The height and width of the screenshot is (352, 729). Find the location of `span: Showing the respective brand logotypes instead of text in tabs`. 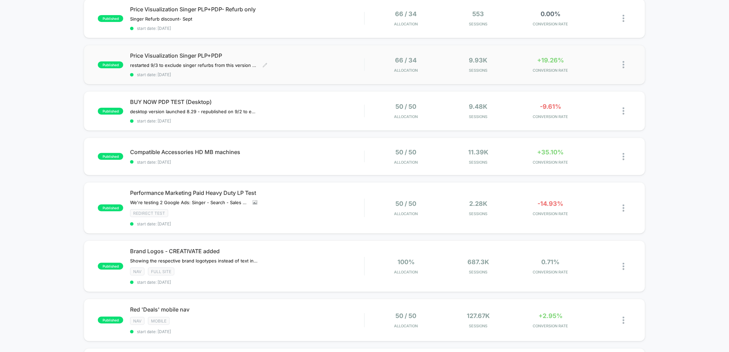

span: Showing the respective brand logotypes instead of text in tabs is located at coordinates (194, 261).